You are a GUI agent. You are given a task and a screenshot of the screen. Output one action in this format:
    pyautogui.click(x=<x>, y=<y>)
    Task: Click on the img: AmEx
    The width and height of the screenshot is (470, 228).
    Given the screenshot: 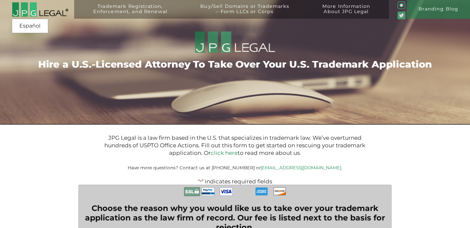 What is the action you would take?
    pyautogui.click(x=262, y=191)
    